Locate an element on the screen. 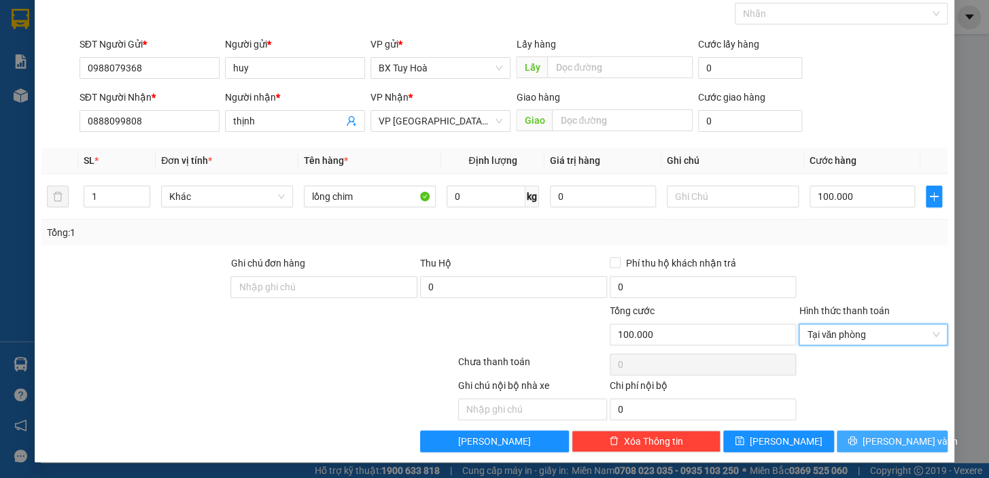 The width and height of the screenshot is (989, 478). th: Ghi chú is located at coordinates (733, 160).